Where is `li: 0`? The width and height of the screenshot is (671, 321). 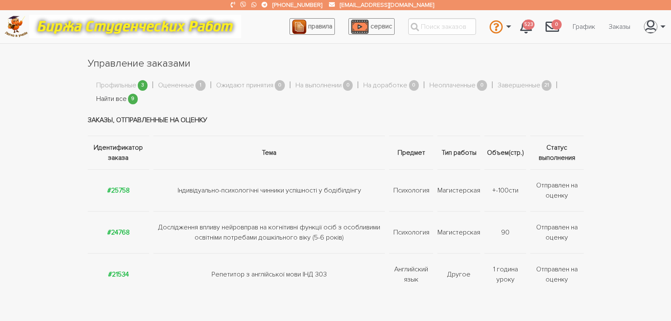
li: 0 is located at coordinates (552, 27).